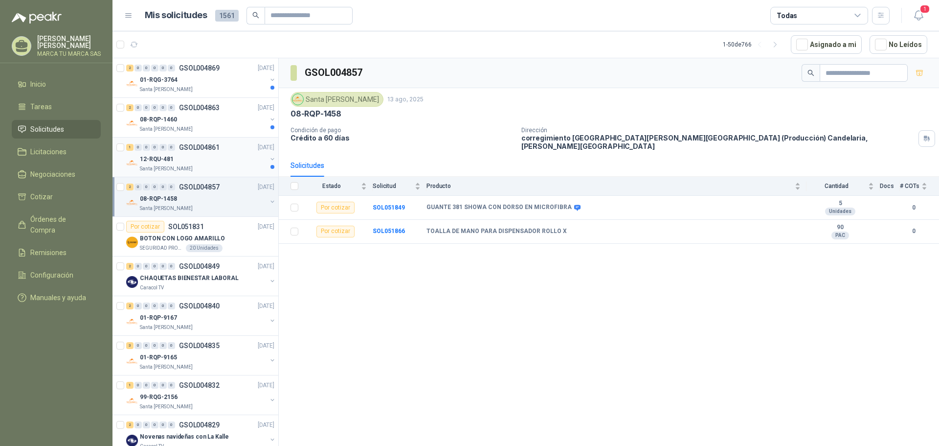 Image resolution: width=939 pixels, height=446 pixels. What do you see at coordinates (186, 227) in the screenshot?
I see `p: SOL051831` at bounding box center [186, 227].